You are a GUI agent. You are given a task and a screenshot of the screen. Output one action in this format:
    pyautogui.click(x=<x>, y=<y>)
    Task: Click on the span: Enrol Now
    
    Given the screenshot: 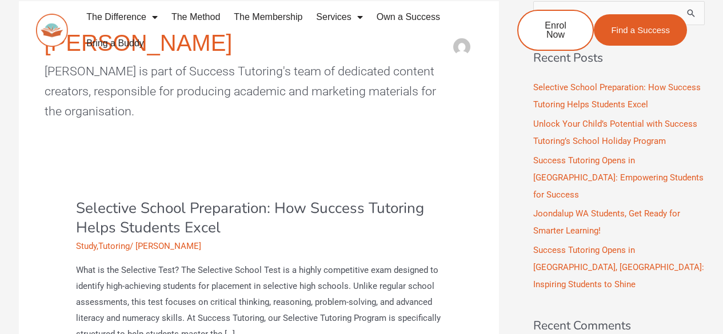 What is the action you would take?
    pyautogui.click(x=555, y=30)
    